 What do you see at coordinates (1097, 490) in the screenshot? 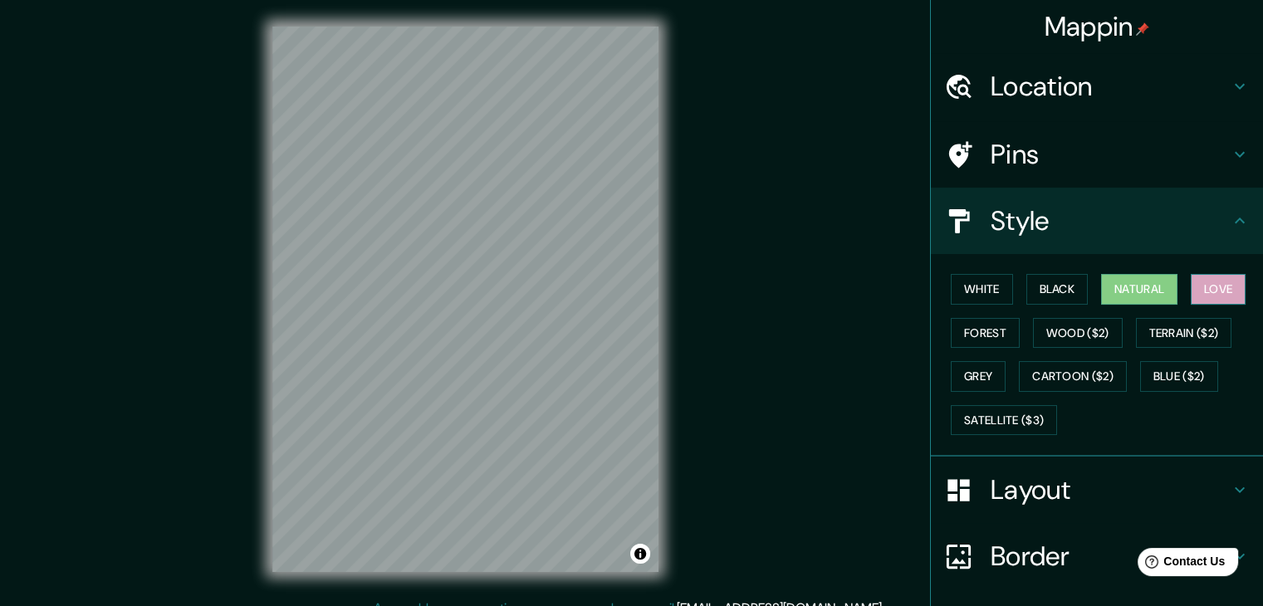
I see `div: Layout` at bounding box center [1097, 490].